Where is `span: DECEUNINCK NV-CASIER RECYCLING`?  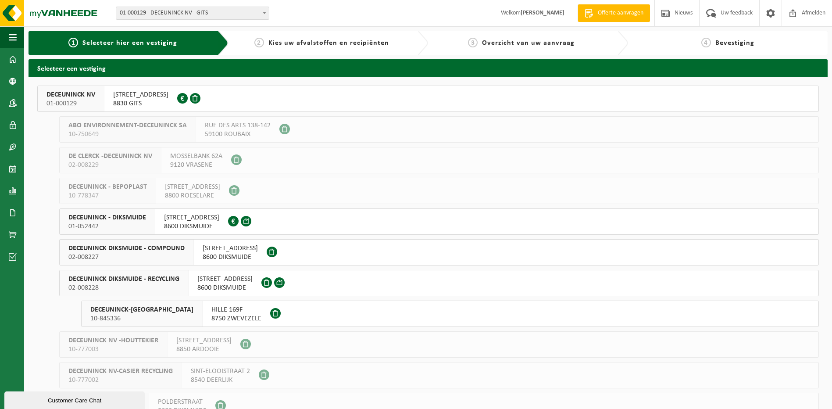 span: DECEUNINCK NV-CASIER RECYCLING is located at coordinates (121, 371).